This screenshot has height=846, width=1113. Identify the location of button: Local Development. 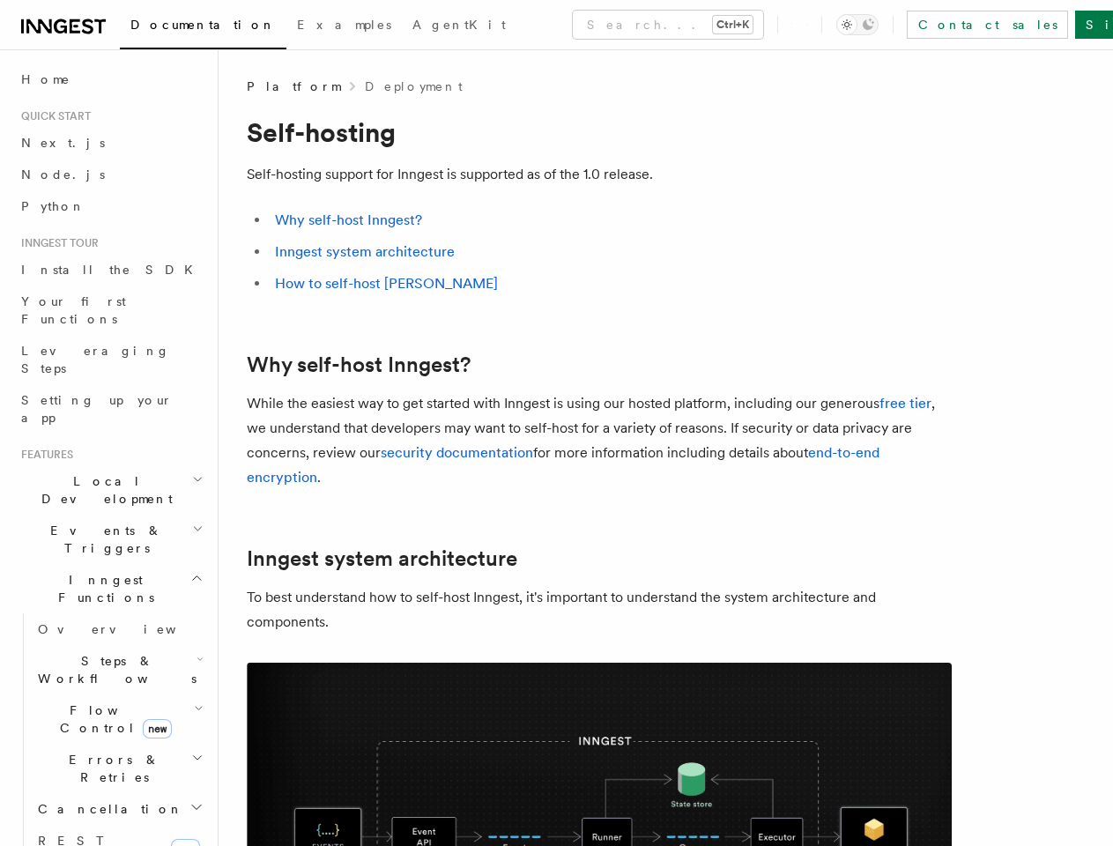
(110, 490).